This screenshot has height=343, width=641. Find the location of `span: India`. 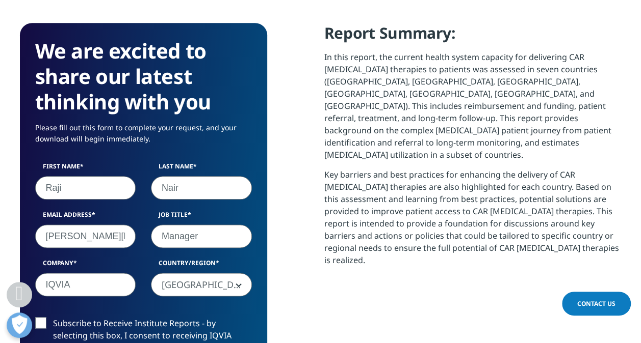

span: India is located at coordinates (201, 285).